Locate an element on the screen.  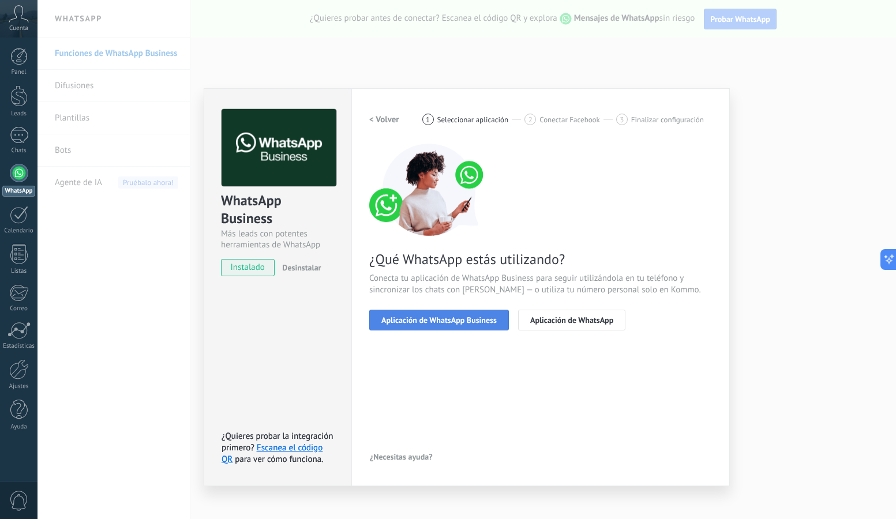
span: ¿Quieres probar la integración primero? is located at coordinates (277, 442).